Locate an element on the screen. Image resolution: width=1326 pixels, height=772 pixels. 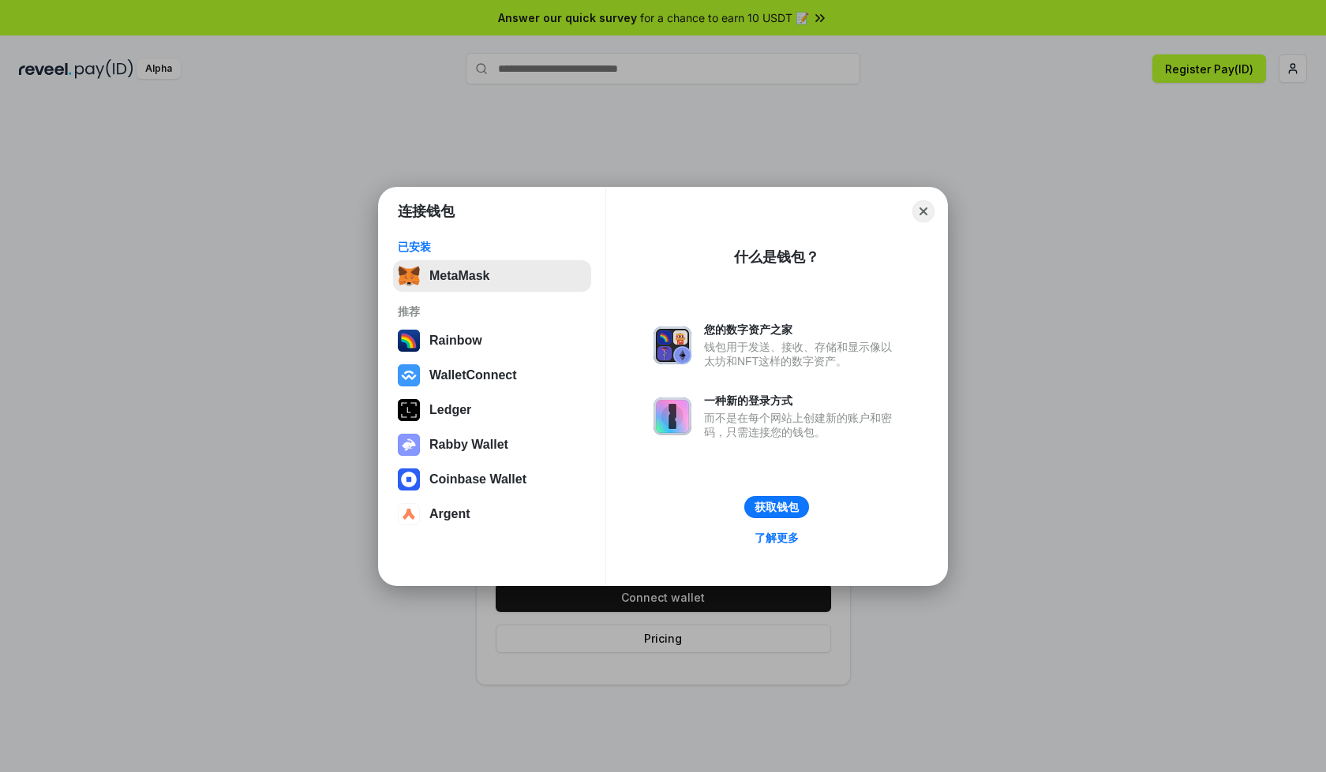
div: 钱包用于发送、接收、存储和显示像以太坊和NFT这样的数字资产。 is located at coordinates (802, 354).